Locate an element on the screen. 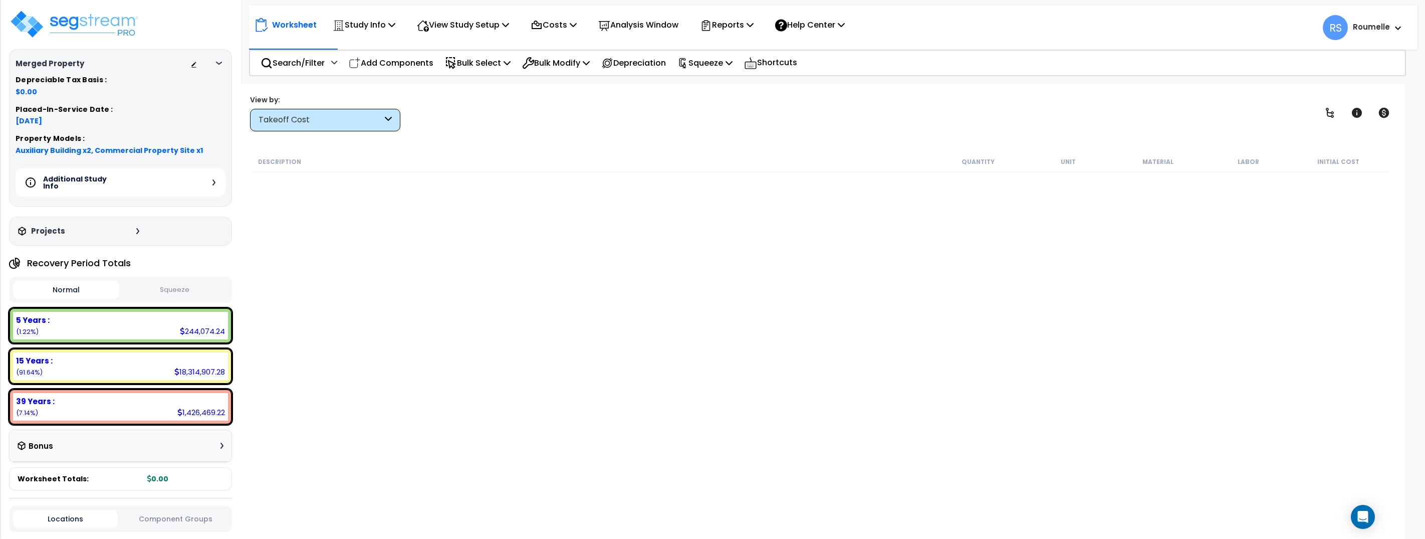 The image size is (1425, 539). p: Search/Filter is located at coordinates (293, 63).